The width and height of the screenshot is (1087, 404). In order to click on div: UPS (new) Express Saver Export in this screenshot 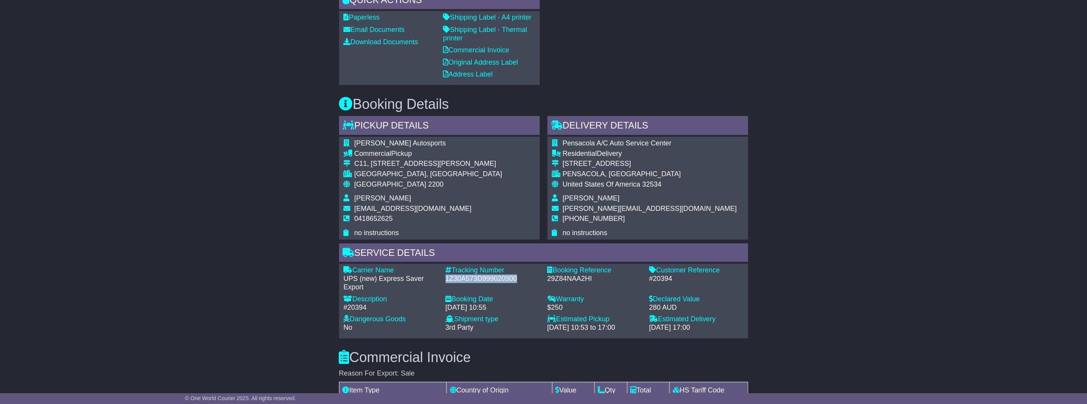, I will do `click(391, 283)`.